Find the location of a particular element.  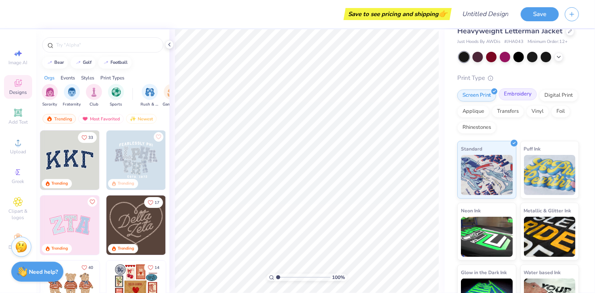

img: 12710c6a-dcc0-49ce-8688-7fe8d5f96fe2 is located at coordinates (136, 225).